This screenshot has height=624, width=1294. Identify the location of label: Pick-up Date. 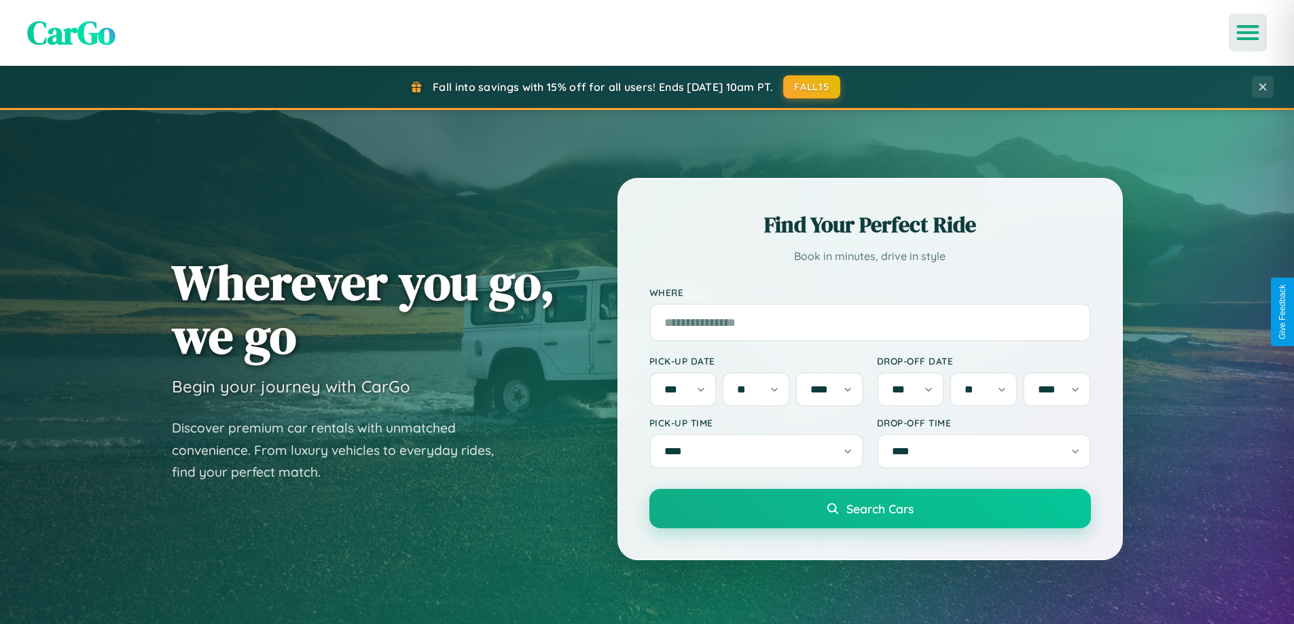
(756, 361).